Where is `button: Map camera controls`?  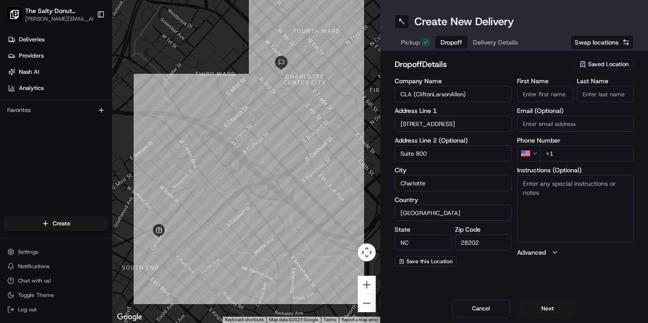 button: Map camera controls is located at coordinates (367, 252).